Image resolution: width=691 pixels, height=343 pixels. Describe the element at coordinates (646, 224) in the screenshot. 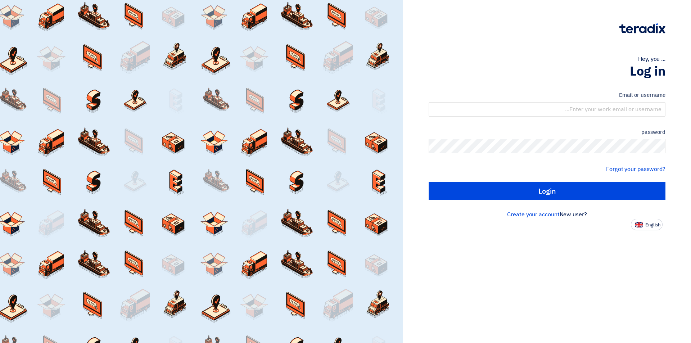

I see `button: English` at that location.